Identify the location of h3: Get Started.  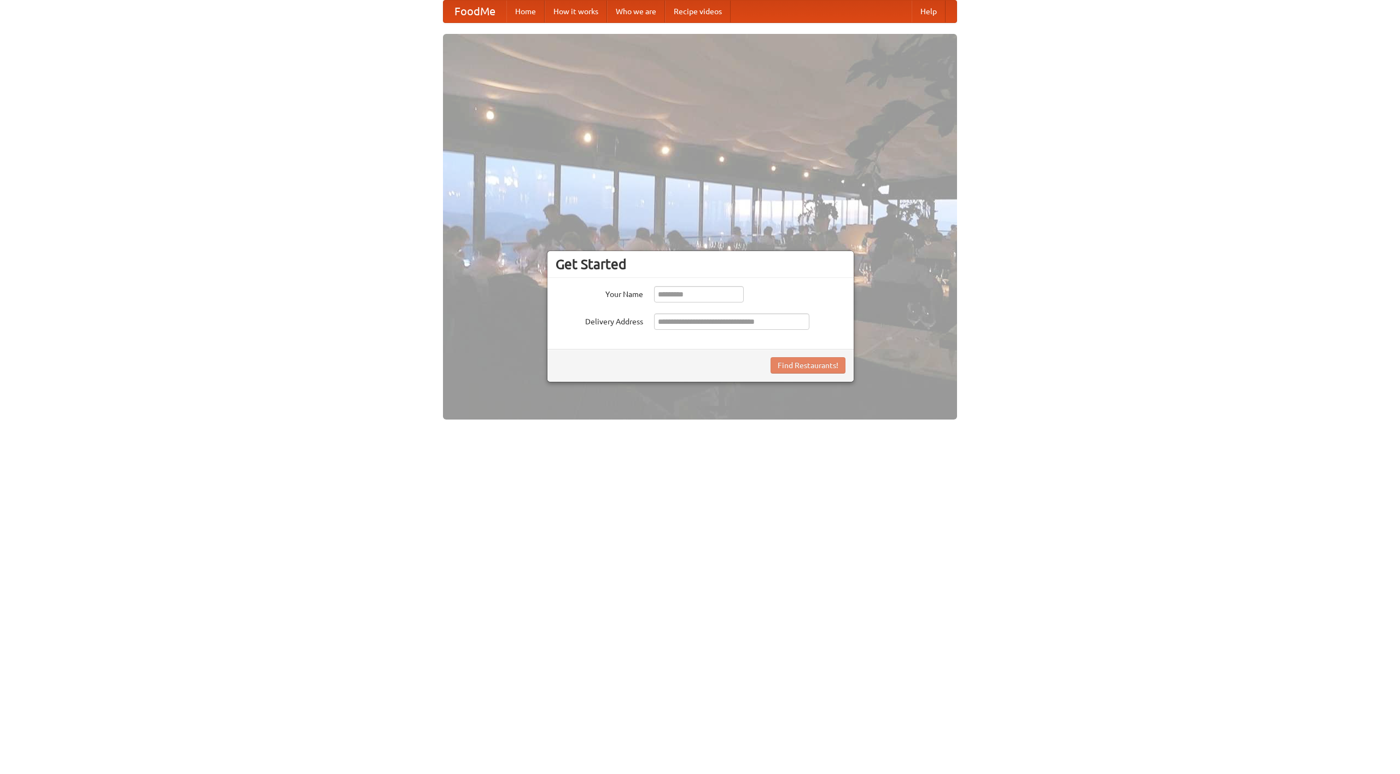
(700, 264).